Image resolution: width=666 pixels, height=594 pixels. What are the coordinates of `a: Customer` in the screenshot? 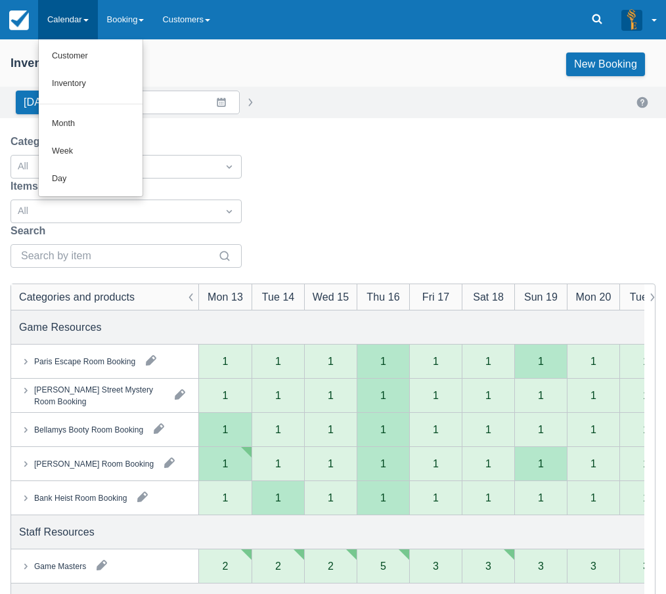 It's located at (91, 56).